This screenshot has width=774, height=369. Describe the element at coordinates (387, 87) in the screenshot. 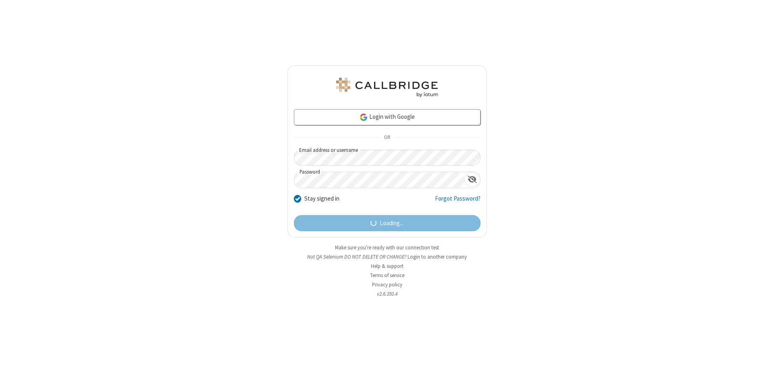

I see `img: QA Selenium DO NOT DELETE OR CHANGE` at that location.